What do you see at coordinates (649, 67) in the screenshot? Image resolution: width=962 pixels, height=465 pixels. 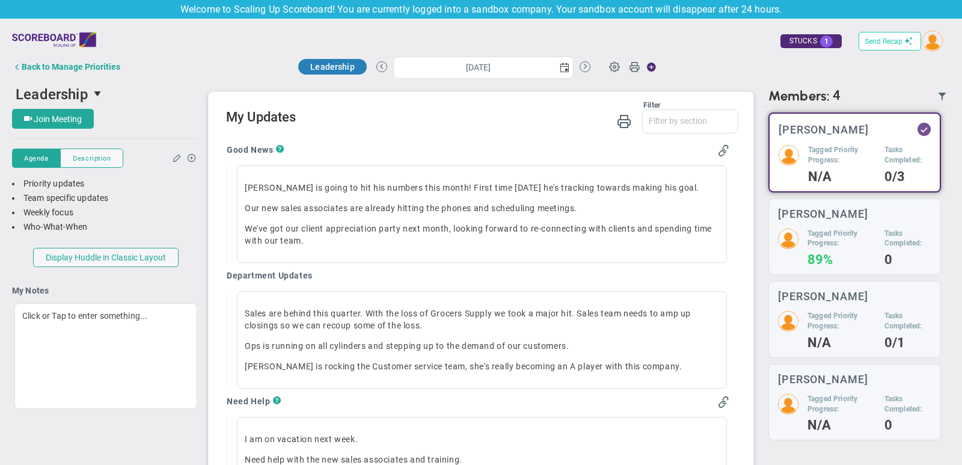 I see `span: Action Button` at bounding box center [649, 67].